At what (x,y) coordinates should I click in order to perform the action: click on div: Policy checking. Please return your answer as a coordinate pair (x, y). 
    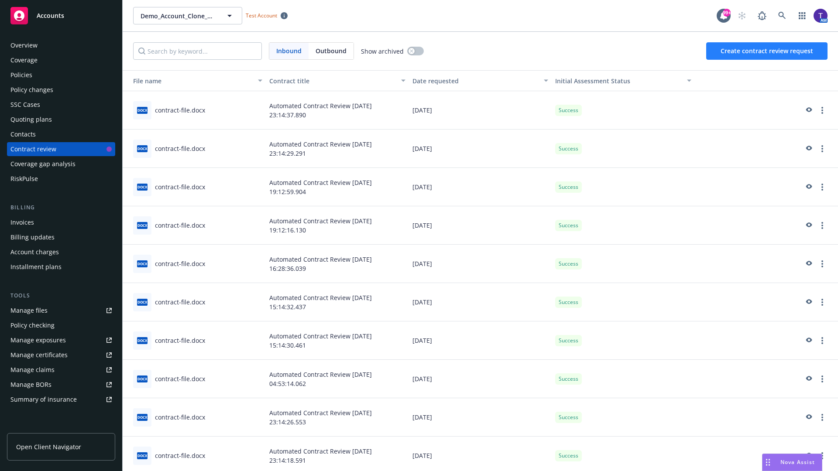
    Looking at the image, I should click on (32, 326).